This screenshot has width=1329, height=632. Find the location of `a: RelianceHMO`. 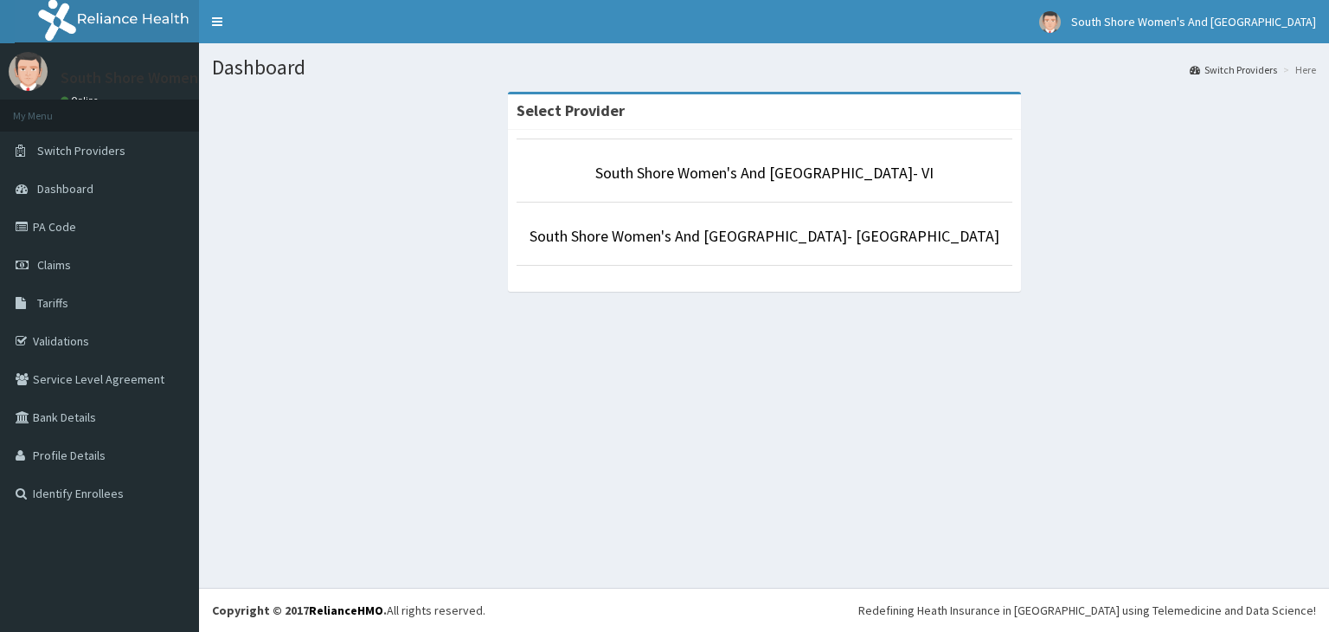

a: RelianceHMO is located at coordinates (346, 610).